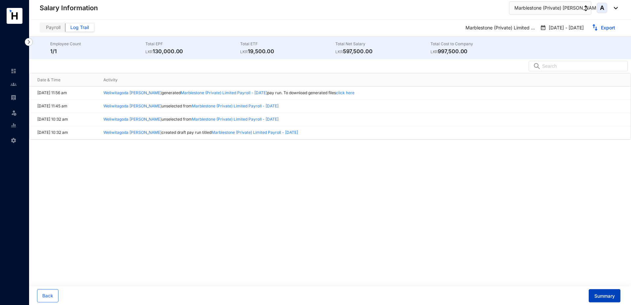 The image size is (631, 305). Describe the element at coordinates (13, 97) in the screenshot. I see `li: Payroll` at that location.